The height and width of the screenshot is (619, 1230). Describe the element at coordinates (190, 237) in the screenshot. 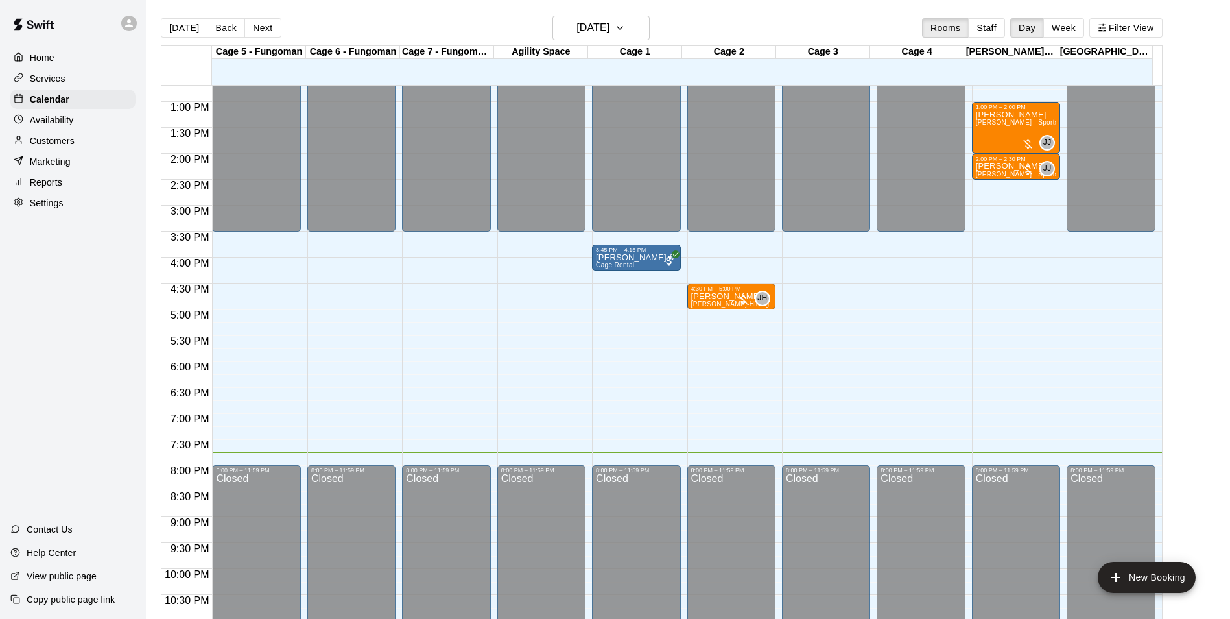

I see `span: 3:30 PM` at that location.